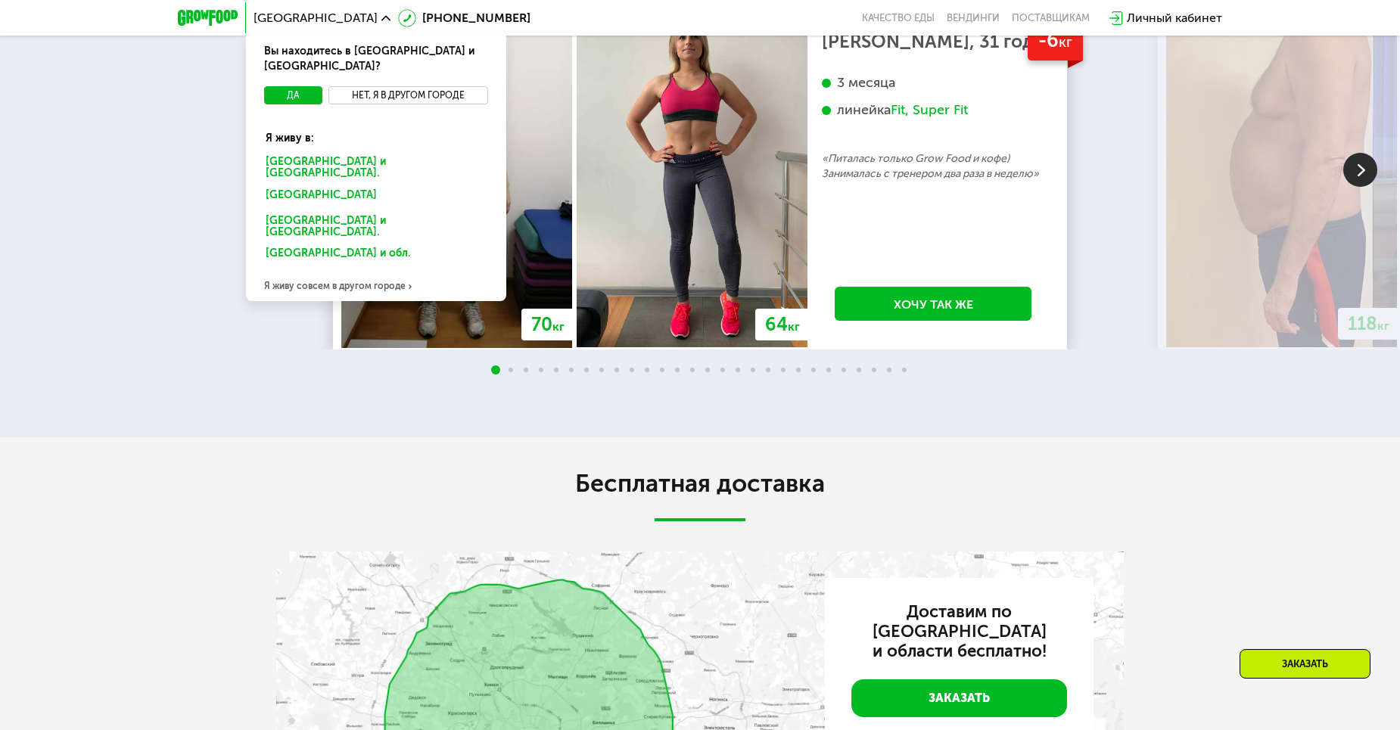  Describe the element at coordinates (1304, 663) in the screenshot. I see `div: Заказать` at that location.